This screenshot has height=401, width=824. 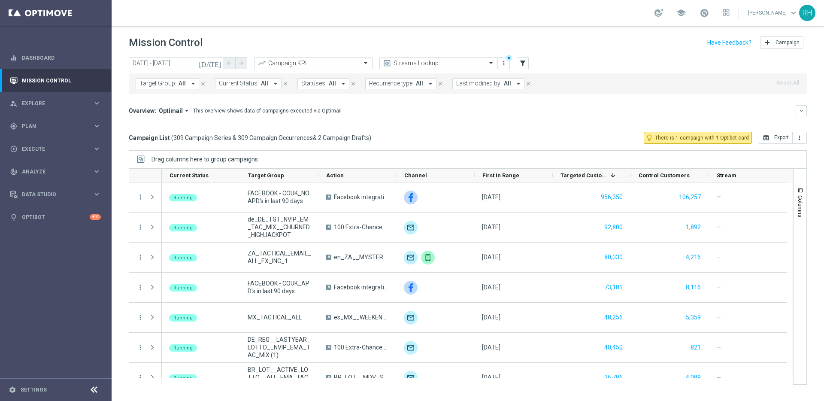 What do you see at coordinates (343, 138) in the screenshot?
I see `span: 2 Campaign Drafts` at bounding box center [343, 138].